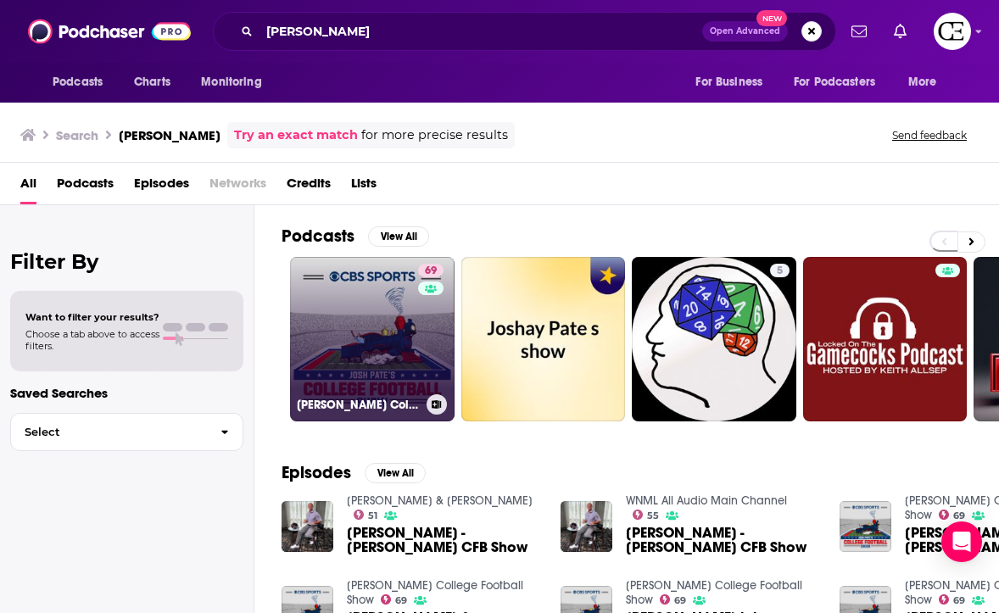 This screenshot has width=999, height=613. I want to click on a: WNML All Audio Main Channel, so click(706, 500).